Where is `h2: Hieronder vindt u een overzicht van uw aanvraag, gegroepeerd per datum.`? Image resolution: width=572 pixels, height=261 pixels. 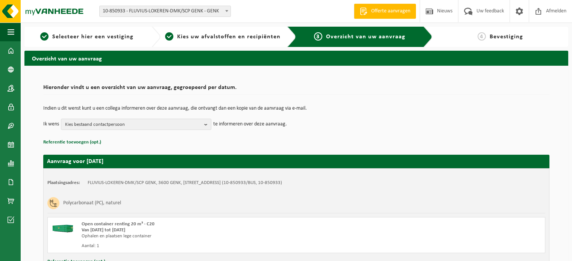
h2: Hieronder vindt u een overzicht van uw aanvraag, gegroepeerd per datum. is located at coordinates (296, 89).